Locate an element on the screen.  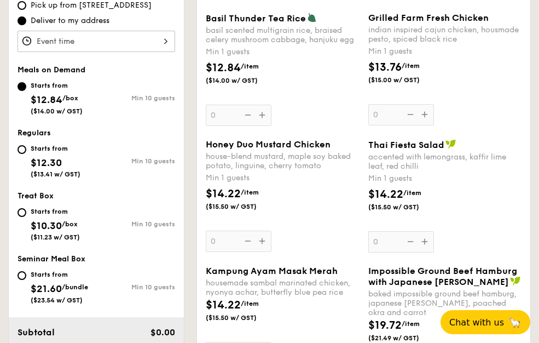
span: $19.72 is located at coordinates (385, 325).